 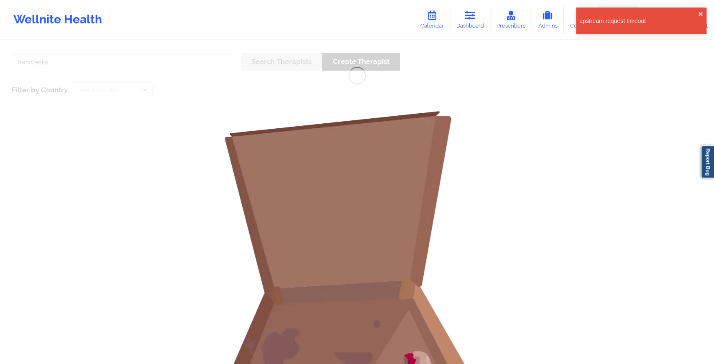 I want to click on a: Coaches, so click(x=581, y=20).